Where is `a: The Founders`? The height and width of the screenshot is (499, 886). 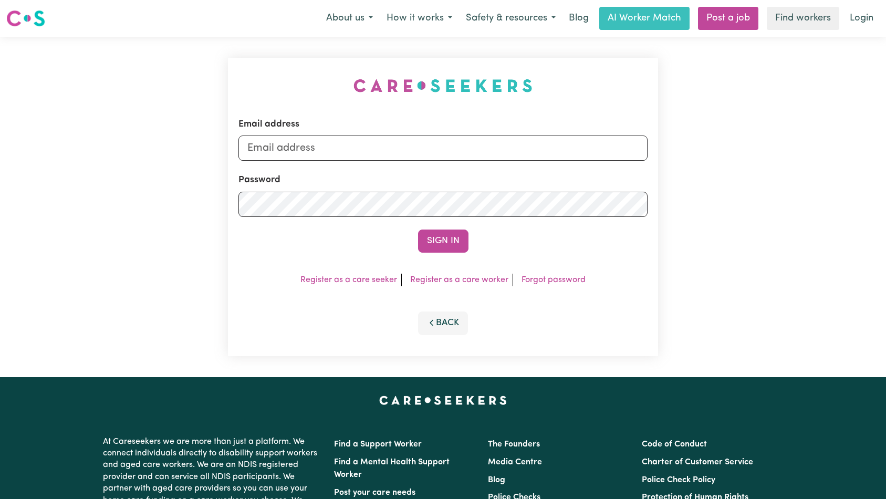
a: The Founders is located at coordinates (514, 444).